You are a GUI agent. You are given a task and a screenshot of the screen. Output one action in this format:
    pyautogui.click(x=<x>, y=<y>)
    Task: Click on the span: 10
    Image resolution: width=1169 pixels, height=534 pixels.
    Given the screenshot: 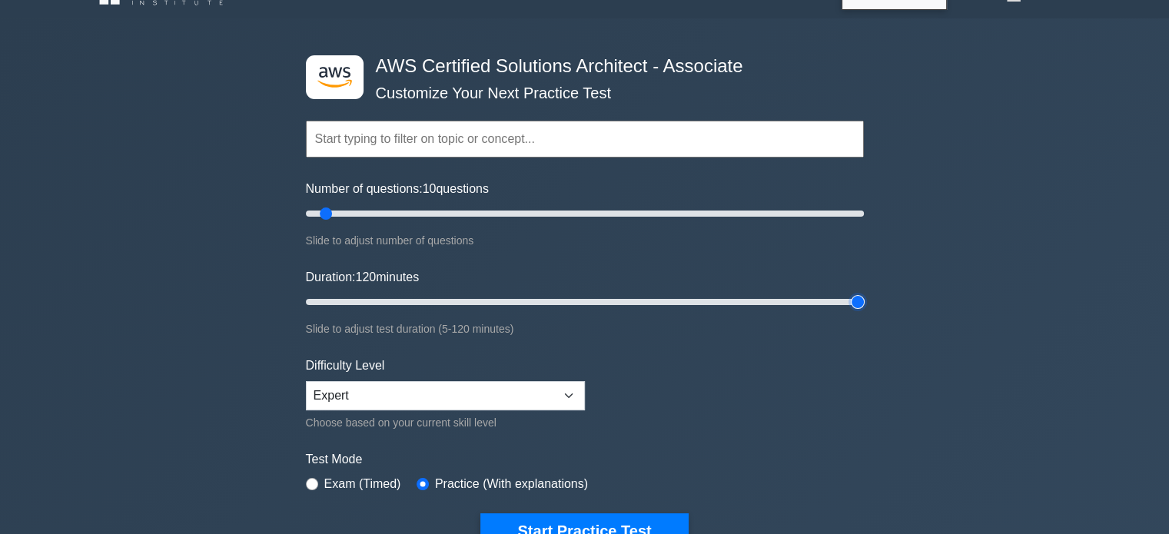 What is the action you would take?
    pyautogui.click(x=430, y=188)
    